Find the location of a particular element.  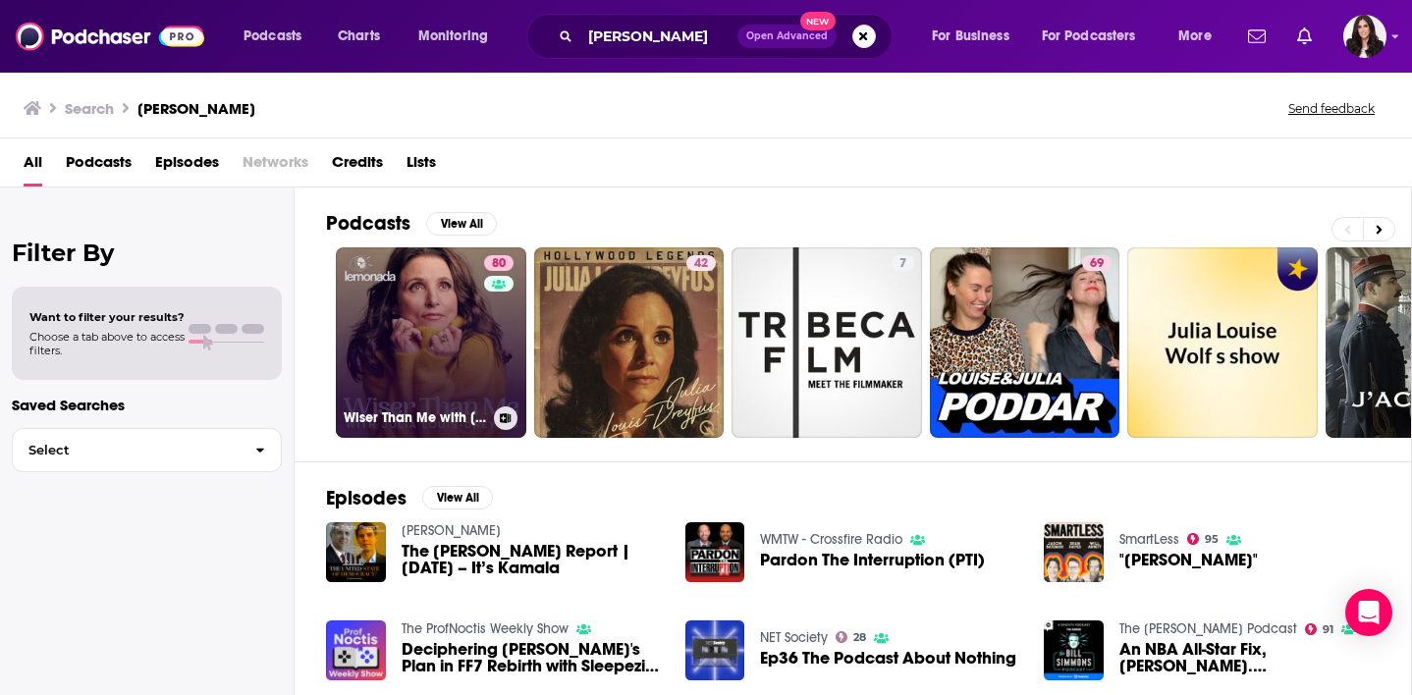

a: Credits is located at coordinates (357, 166).